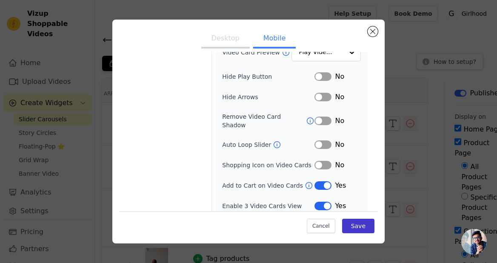  Describe the element at coordinates (474, 242) in the screenshot. I see `a: Open chat` at that location.